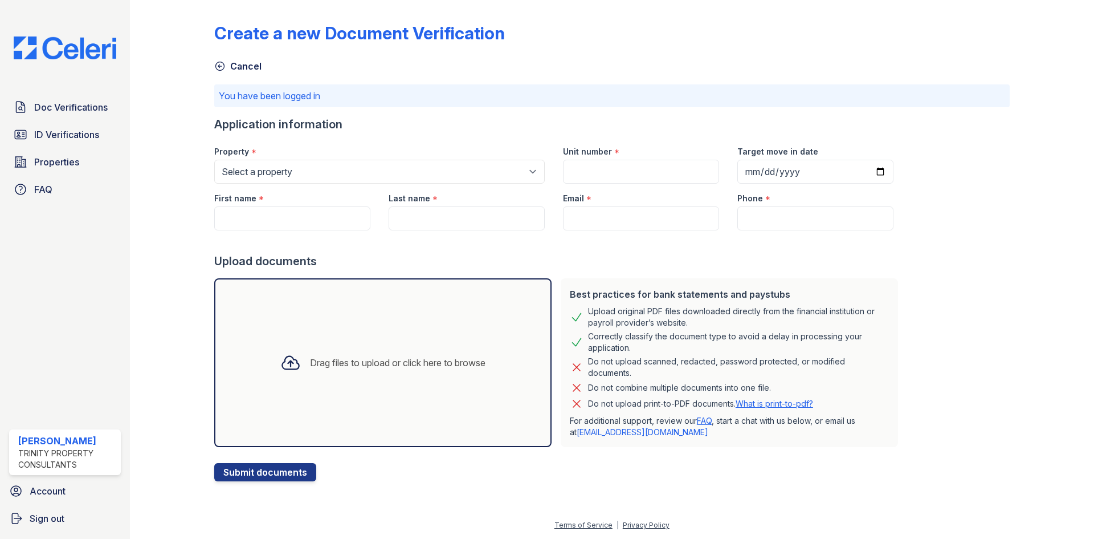 The width and height of the screenshot is (1094, 539). I want to click on span: FAQ, so click(43, 189).